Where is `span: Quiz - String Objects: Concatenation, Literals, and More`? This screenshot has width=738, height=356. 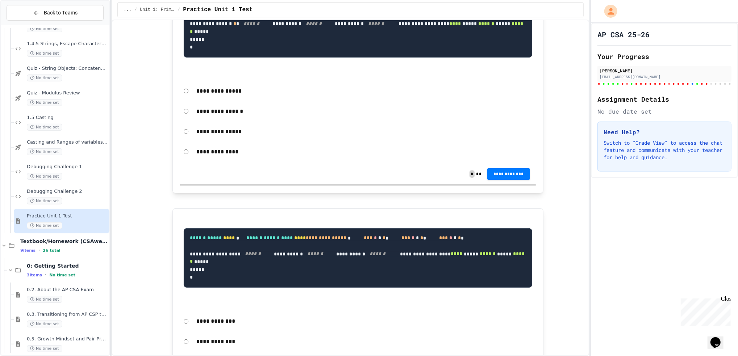 span: Quiz - String Objects: Concatenation, Literals, and More is located at coordinates (67, 68).